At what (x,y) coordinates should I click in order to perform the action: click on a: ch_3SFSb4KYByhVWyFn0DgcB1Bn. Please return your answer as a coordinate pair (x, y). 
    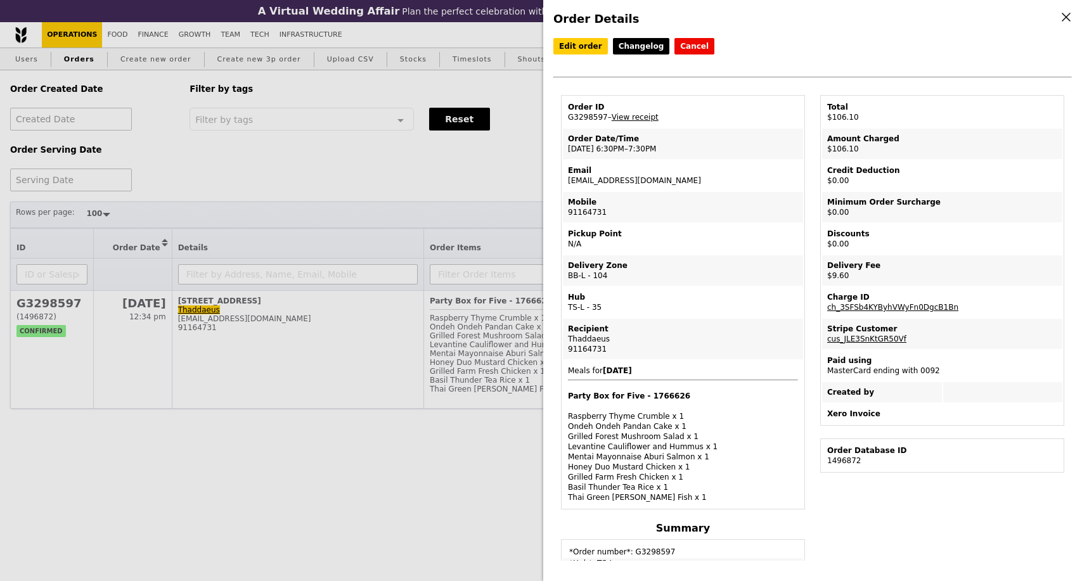
    Looking at the image, I should click on (893, 307).